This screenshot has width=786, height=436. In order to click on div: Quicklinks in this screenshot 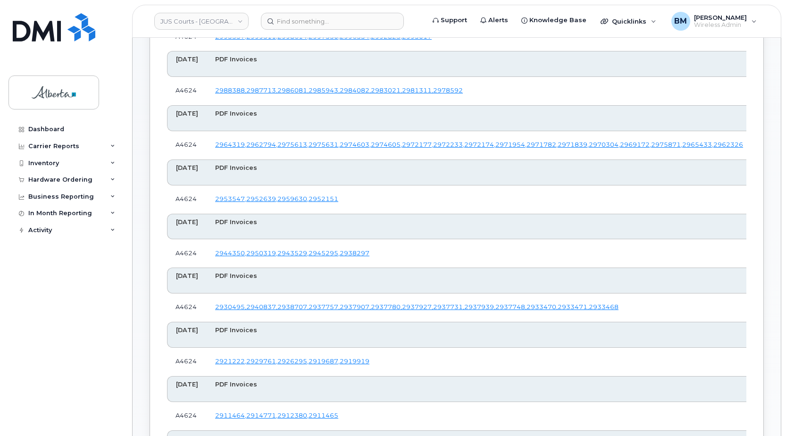, I will do `click(629, 21)`.